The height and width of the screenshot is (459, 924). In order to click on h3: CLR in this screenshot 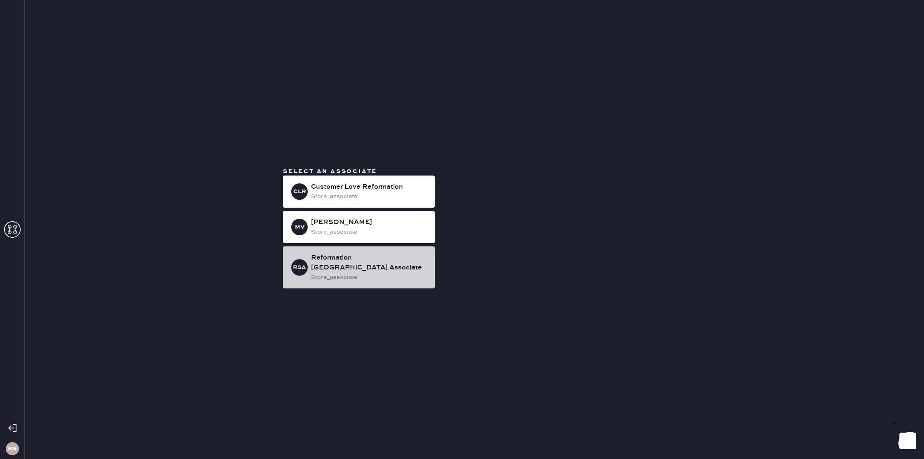, I will do `click(299, 192)`.